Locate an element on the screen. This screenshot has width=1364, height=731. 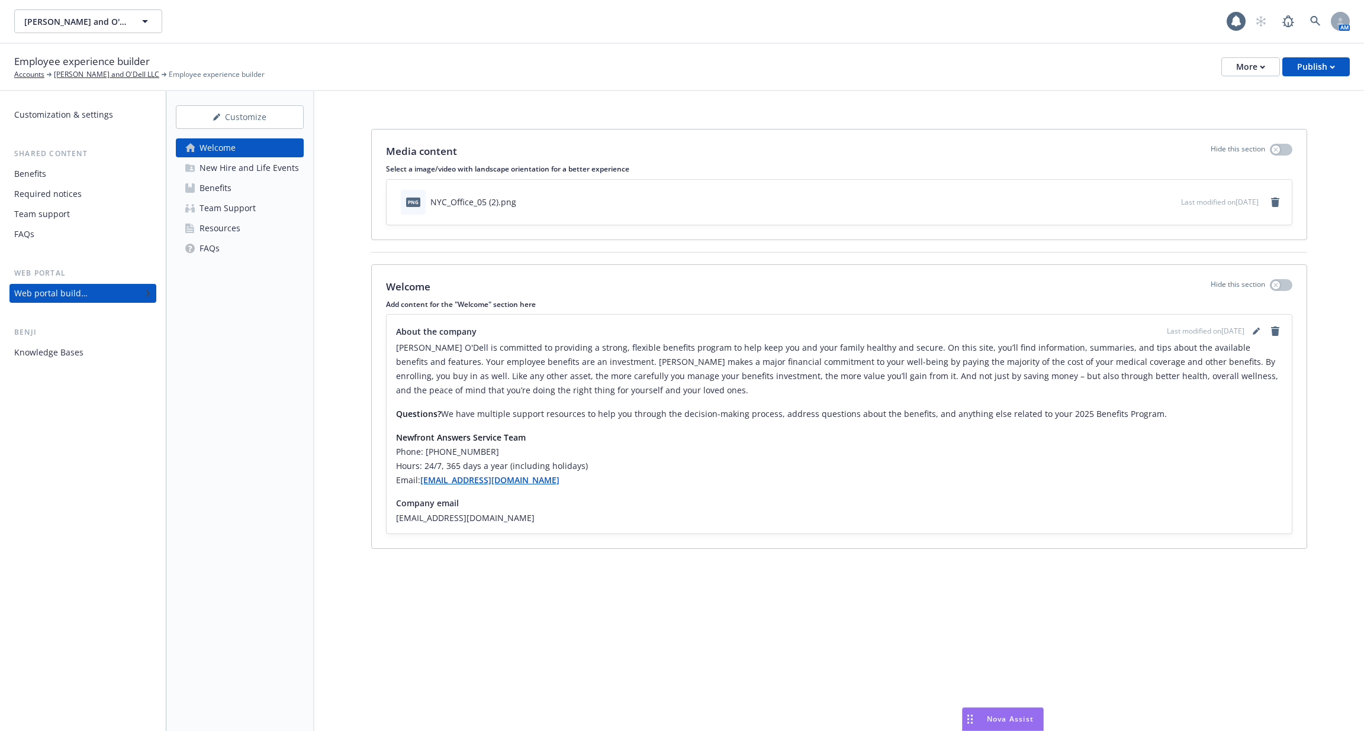
p: Select a image/video with landscape orientation for a better experience is located at coordinates (839, 169).